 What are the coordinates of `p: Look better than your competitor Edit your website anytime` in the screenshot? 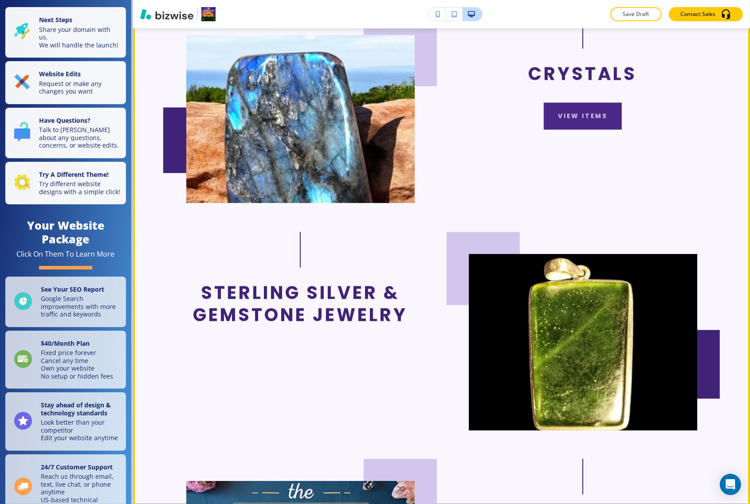 It's located at (81, 430).